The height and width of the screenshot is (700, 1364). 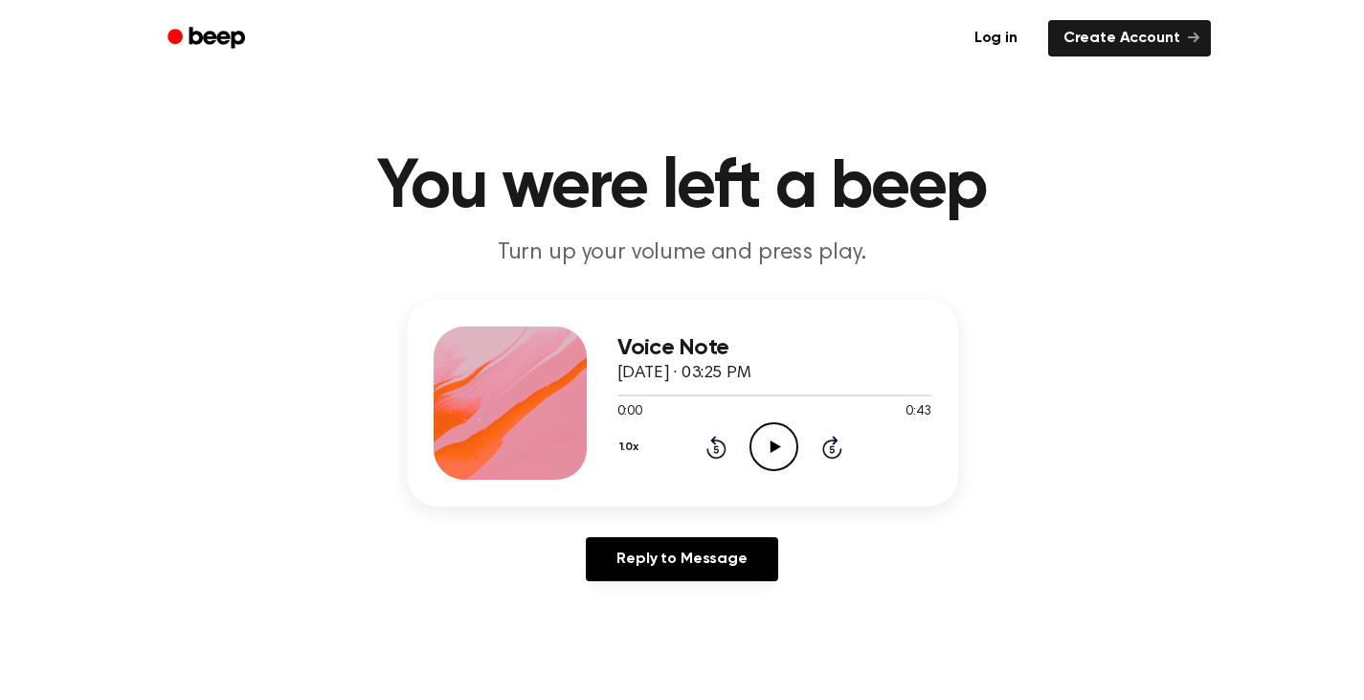 I want to click on a: Create Account, so click(x=1129, y=38).